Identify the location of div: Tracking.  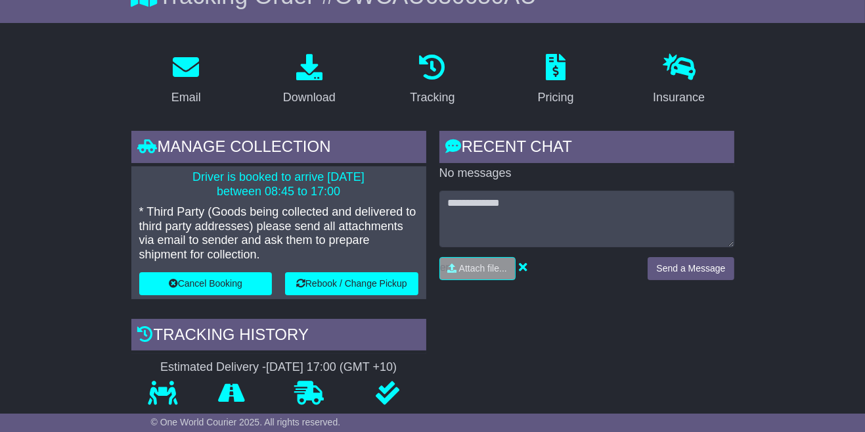
(432, 97).